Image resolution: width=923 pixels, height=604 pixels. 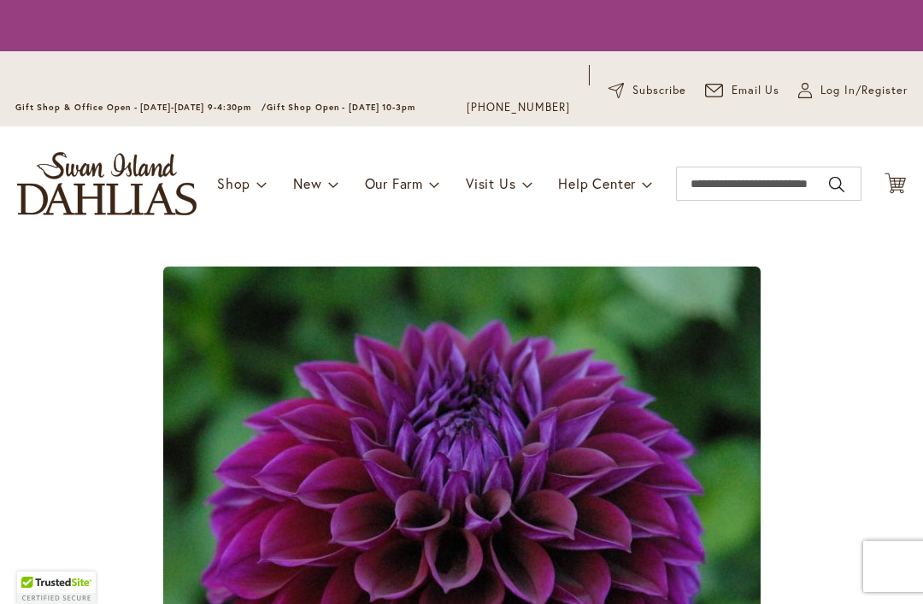 What do you see at coordinates (864, 91) in the screenshot?
I see `span: Log In/Register` at bounding box center [864, 91].